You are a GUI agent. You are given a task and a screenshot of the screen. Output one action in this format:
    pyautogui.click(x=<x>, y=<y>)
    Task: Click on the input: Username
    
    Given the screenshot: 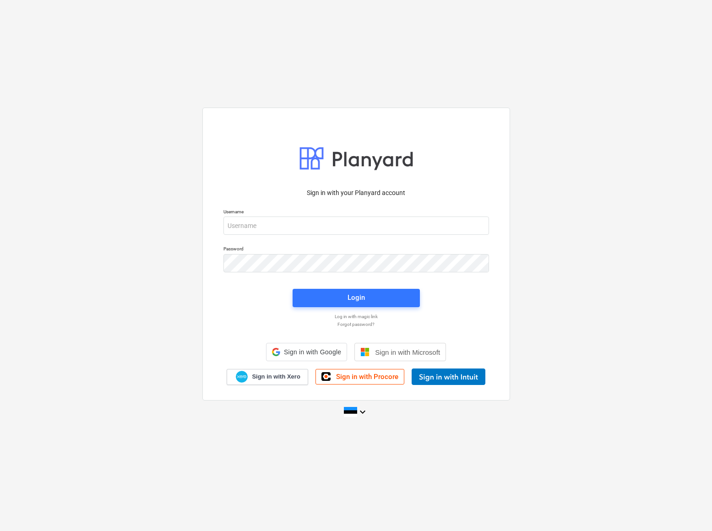 What is the action you would take?
    pyautogui.click(x=356, y=226)
    